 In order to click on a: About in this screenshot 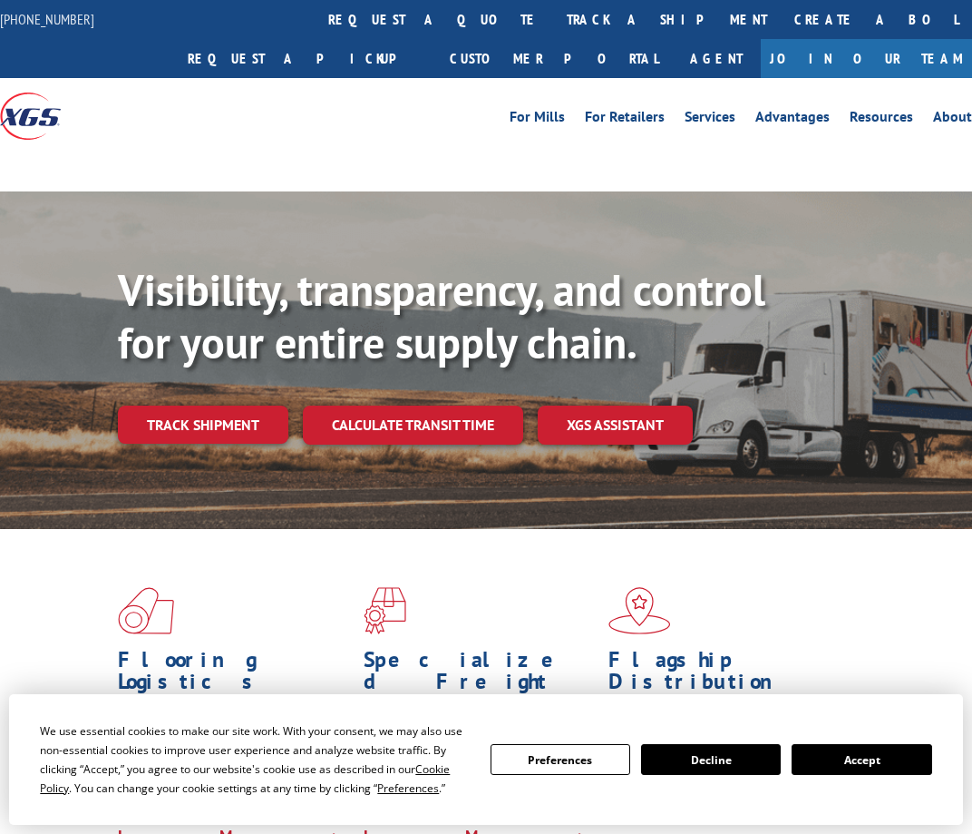, I will do `click(953, 120)`.